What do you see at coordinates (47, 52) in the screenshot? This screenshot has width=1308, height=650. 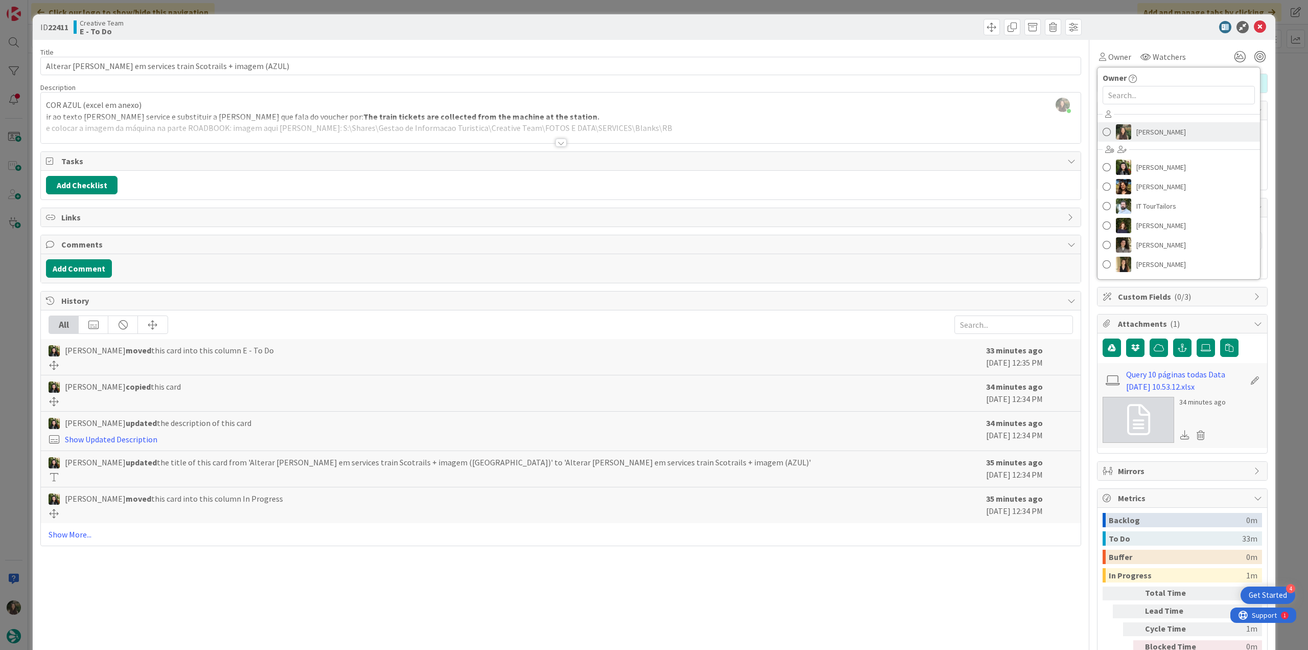 I see `label: Title` at bounding box center [47, 52].